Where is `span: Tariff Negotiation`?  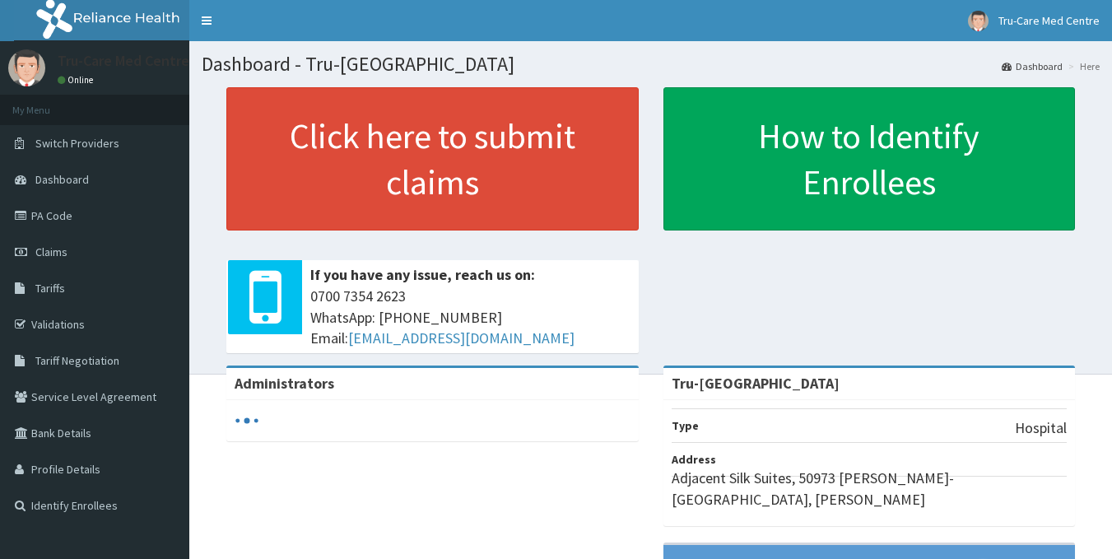
span: Tariff Negotiation is located at coordinates (77, 360).